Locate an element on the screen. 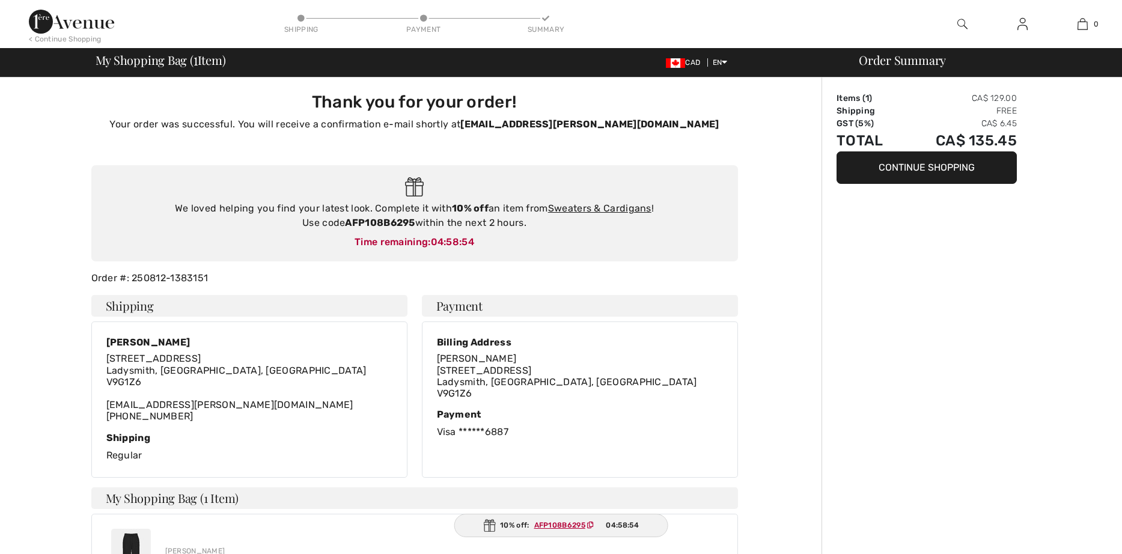  div: Time remaining: is located at coordinates (415, 242).